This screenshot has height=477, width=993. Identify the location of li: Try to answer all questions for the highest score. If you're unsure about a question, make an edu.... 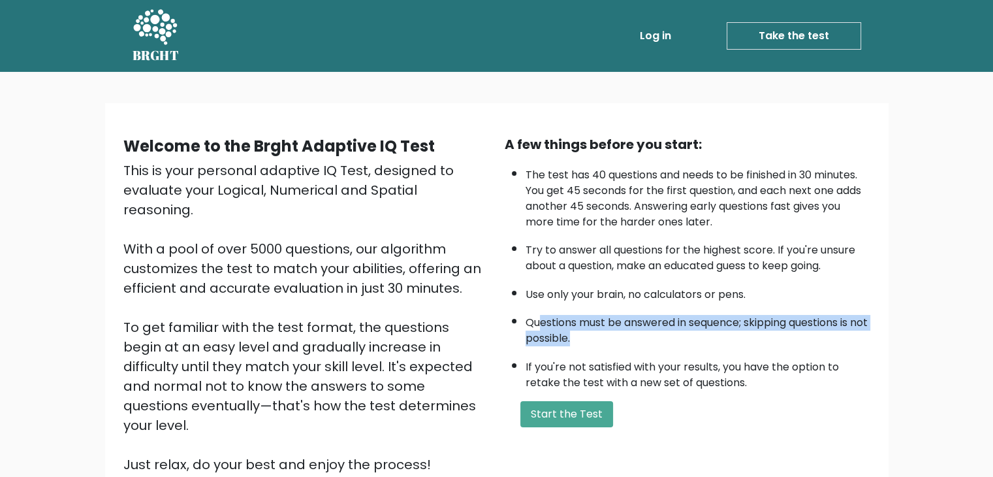
(698, 255).